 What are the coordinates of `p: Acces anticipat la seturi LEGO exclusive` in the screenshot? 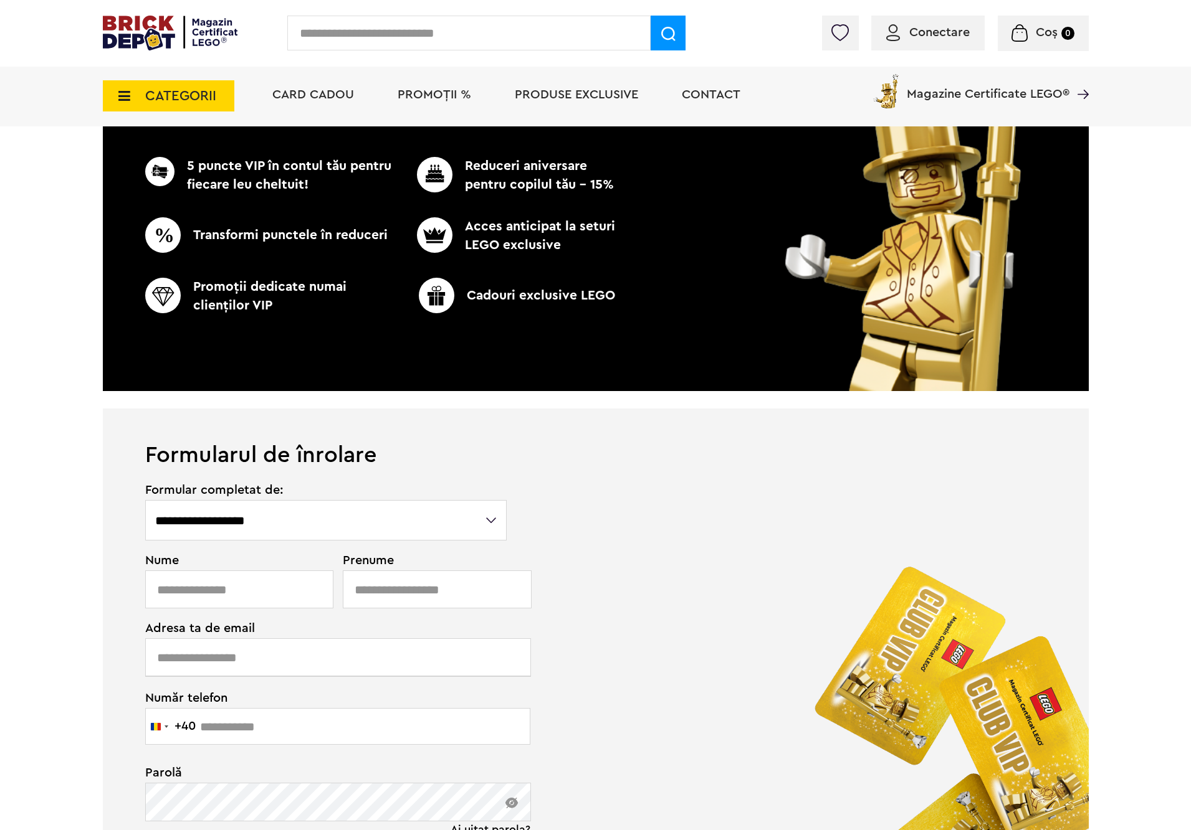 It's located at (508, 236).